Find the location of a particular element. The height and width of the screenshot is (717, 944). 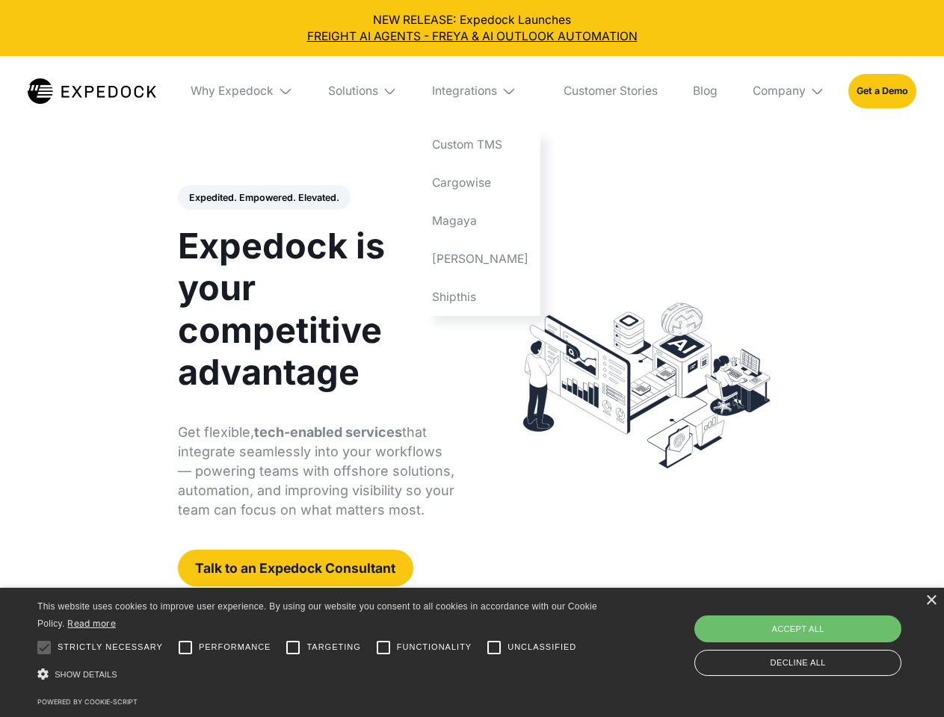

strong: tech-enabled services is located at coordinates (328, 432).